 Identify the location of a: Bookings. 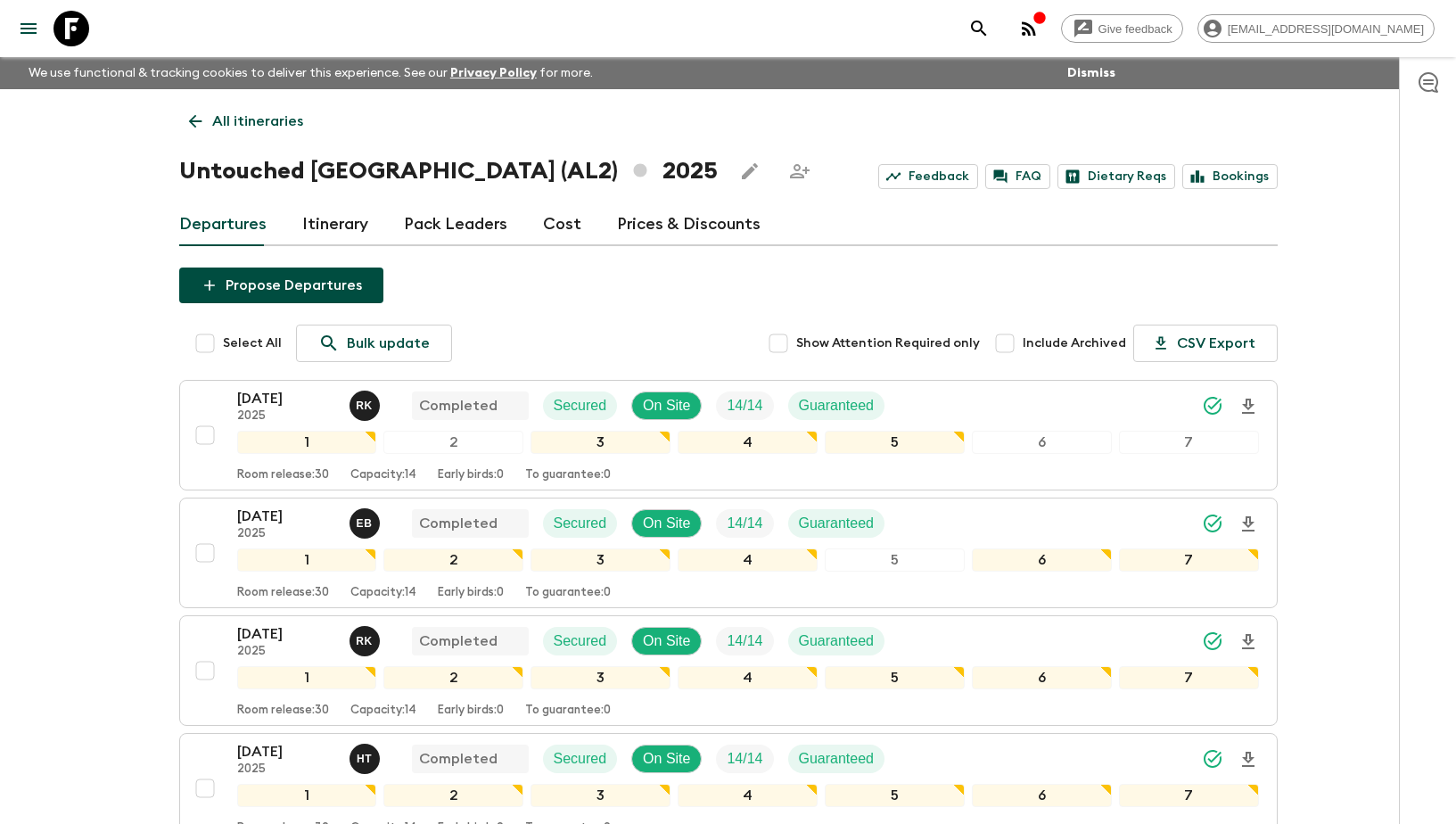
(1230, 176).